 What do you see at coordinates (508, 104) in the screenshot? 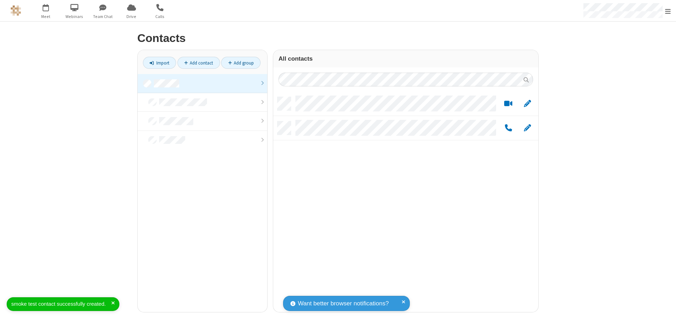
I see `button: Start a video meeting` at bounding box center [508, 104].